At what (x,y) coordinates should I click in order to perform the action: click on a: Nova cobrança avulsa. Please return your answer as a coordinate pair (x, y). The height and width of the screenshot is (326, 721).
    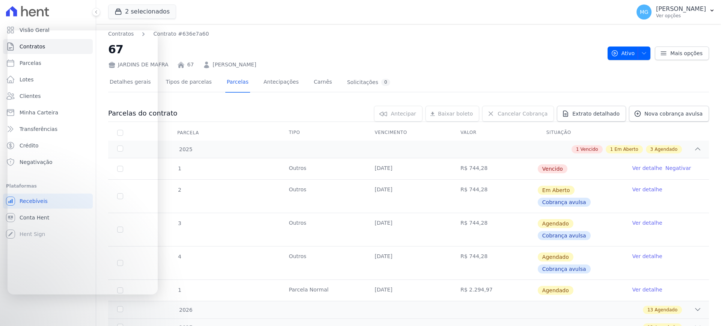
    Looking at the image, I should click on (668, 114).